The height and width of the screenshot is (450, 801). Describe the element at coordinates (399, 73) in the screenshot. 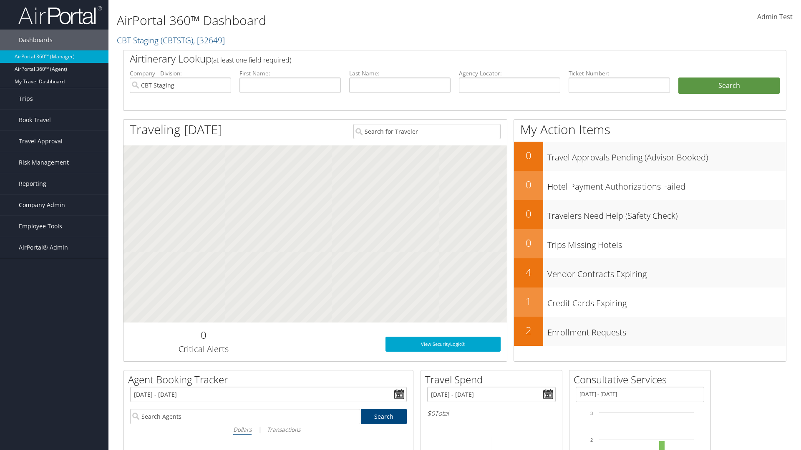

I see `label: Last Name:` at that location.